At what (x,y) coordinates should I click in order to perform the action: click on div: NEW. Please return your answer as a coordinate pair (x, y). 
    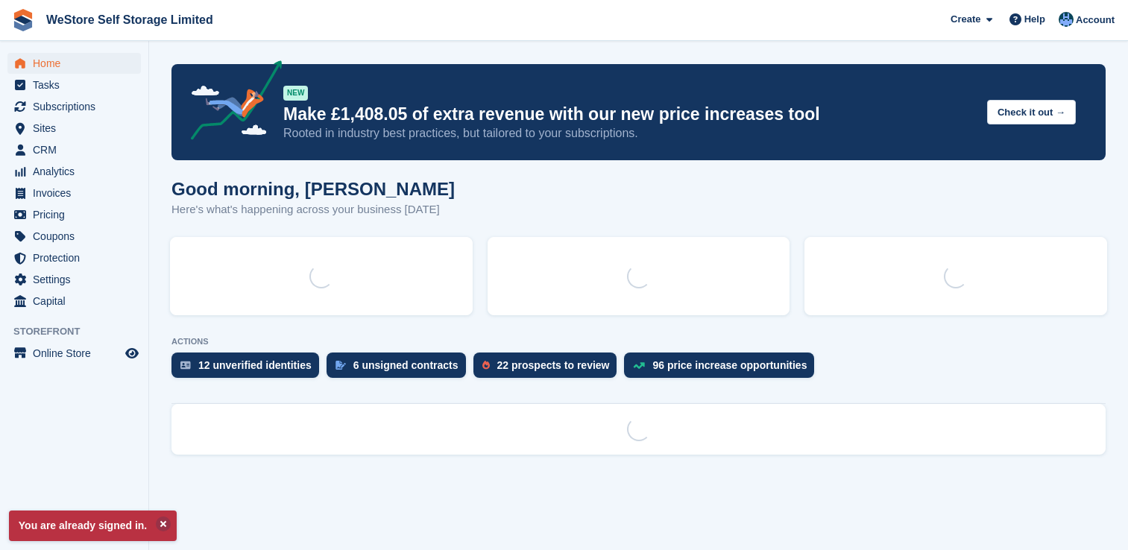
    Looking at the image, I should click on (295, 93).